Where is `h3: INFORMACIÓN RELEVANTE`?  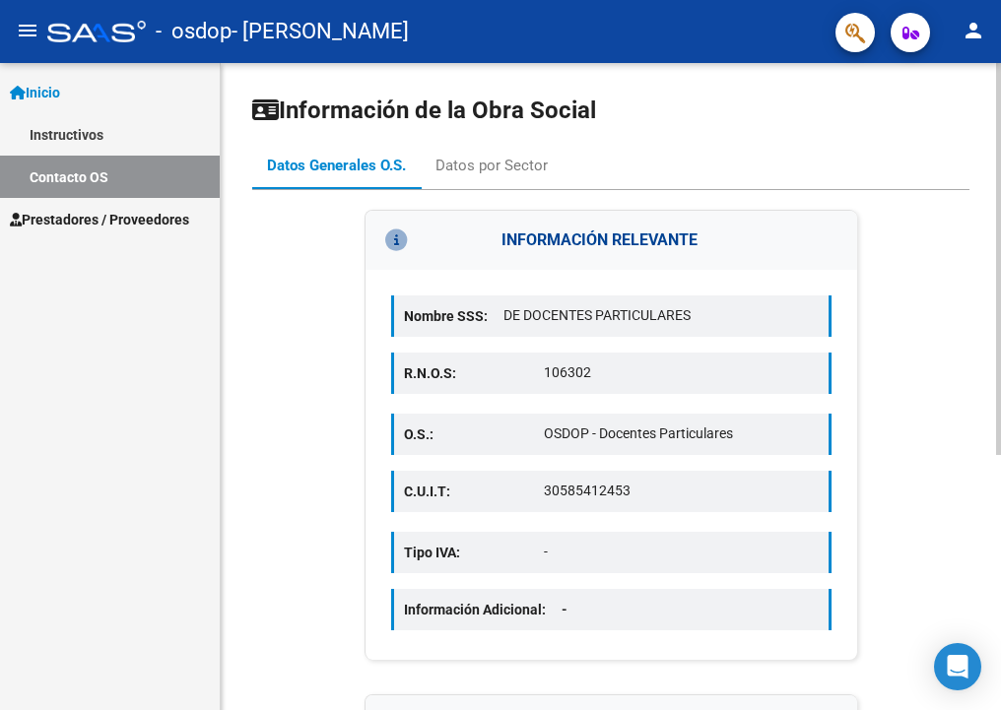 h3: INFORMACIÓN RELEVANTE is located at coordinates (611, 240).